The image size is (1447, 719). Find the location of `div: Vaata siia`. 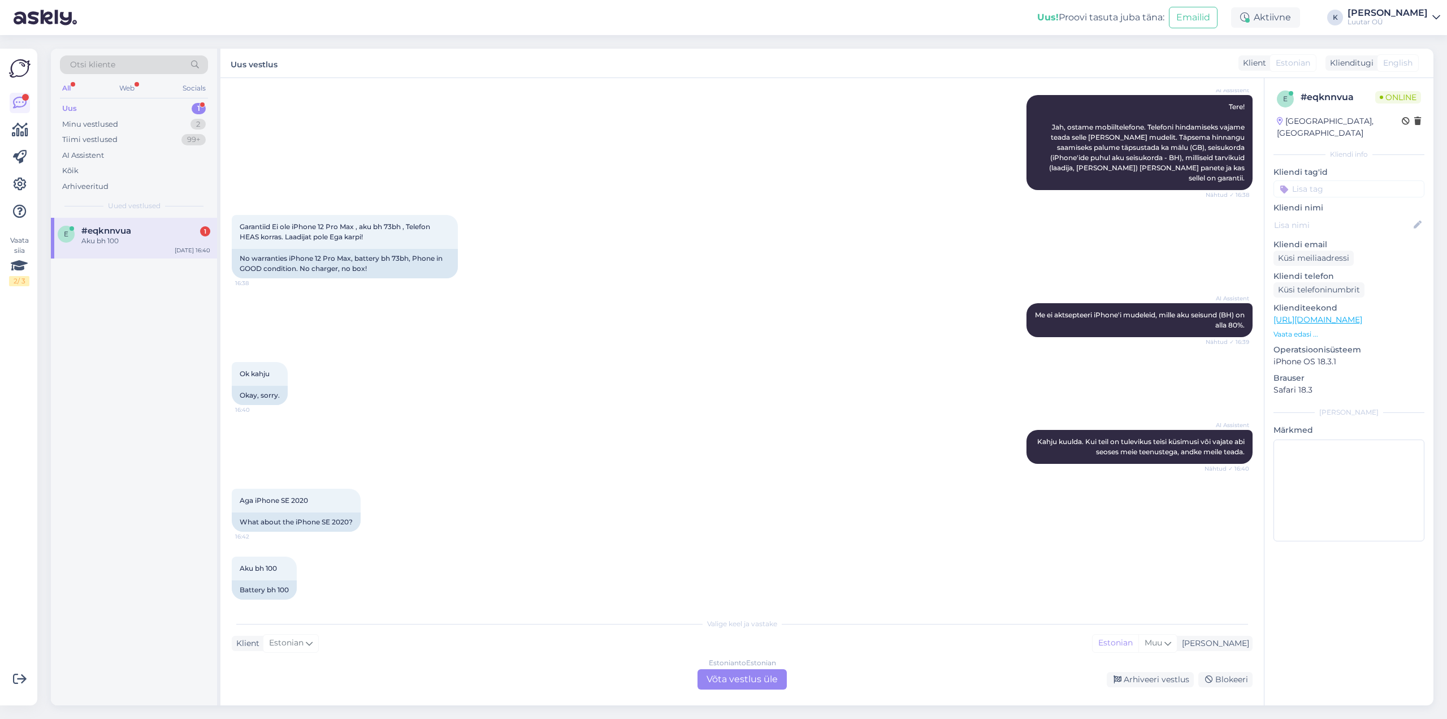

div: Vaata siia is located at coordinates (19, 261).